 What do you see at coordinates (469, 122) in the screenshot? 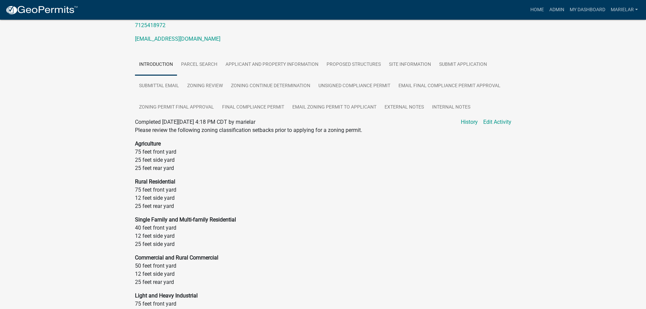
I see `a: History` at bounding box center [469, 122].